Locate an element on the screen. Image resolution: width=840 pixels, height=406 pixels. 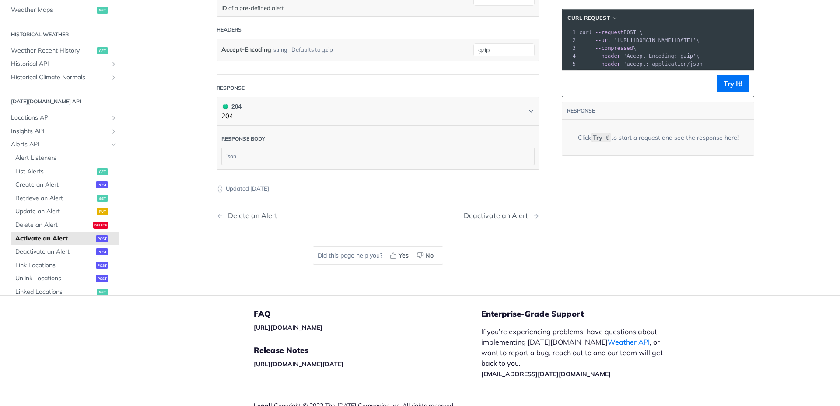
span: Link Locations is located at coordinates (54, 265).